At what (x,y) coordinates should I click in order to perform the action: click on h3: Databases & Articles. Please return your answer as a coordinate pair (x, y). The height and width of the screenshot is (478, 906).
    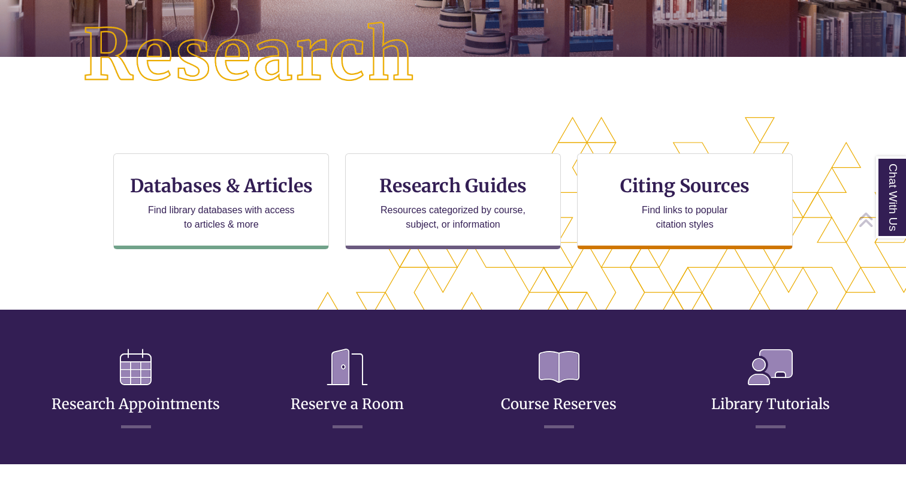
    Looking at the image, I should click on (221, 186).